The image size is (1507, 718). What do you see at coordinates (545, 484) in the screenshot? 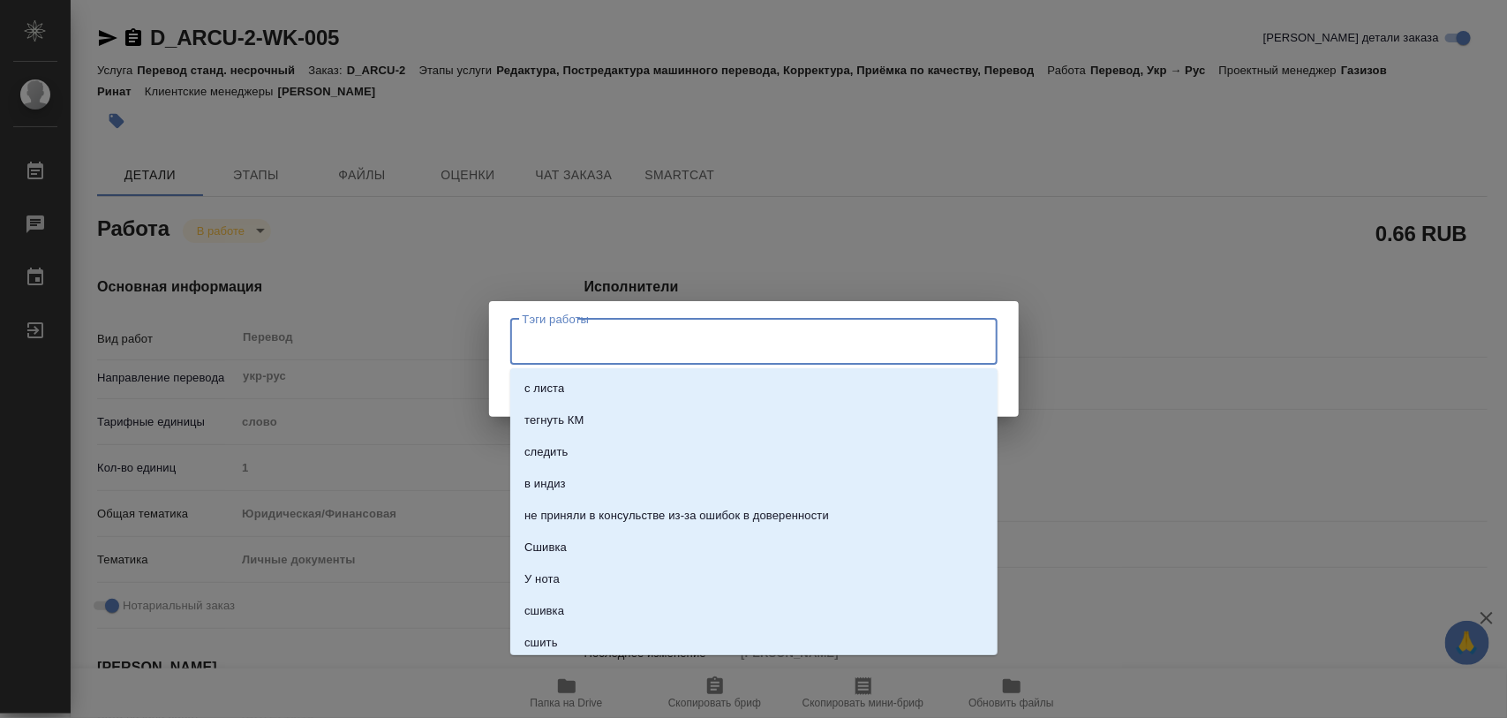
I see `p: в индиз` at bounding box center [545, 484].